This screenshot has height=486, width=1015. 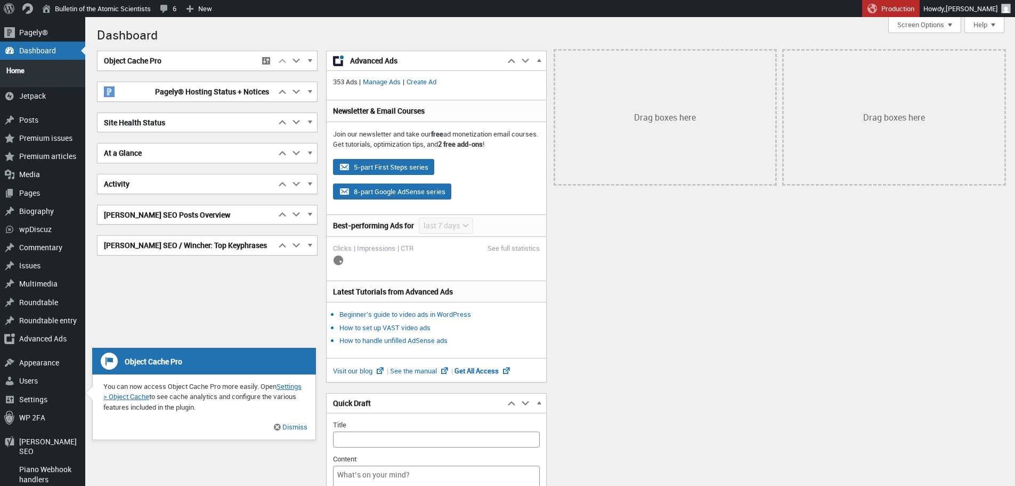 What do you see at coordinates (422, 370) in the screenshot?
I see `a: See the manual` at bounding box center [422, 370].